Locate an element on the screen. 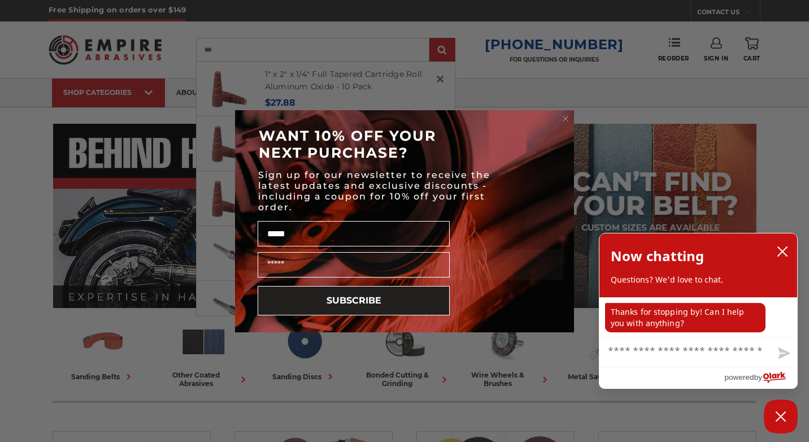  span: WANT 10% OFF YOUR NEXT PURCHASE? is located at coordinates (347, 144).